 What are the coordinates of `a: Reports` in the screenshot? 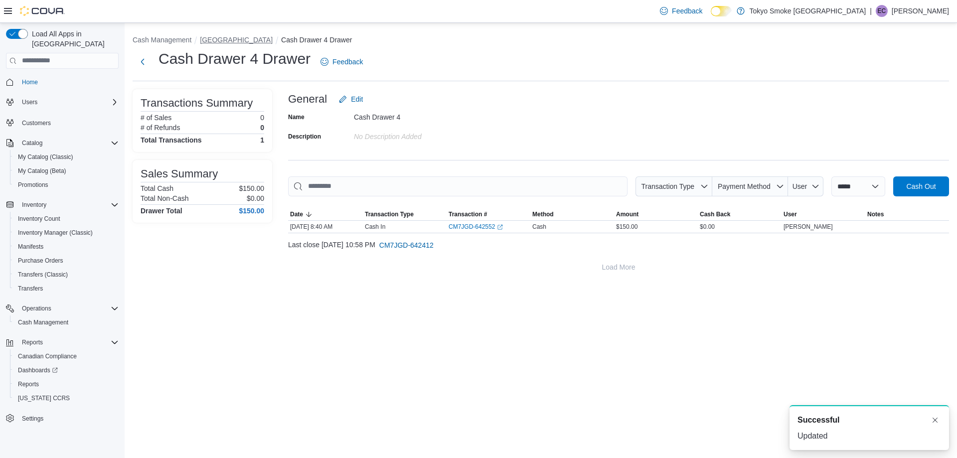 It's located at (28, 384).